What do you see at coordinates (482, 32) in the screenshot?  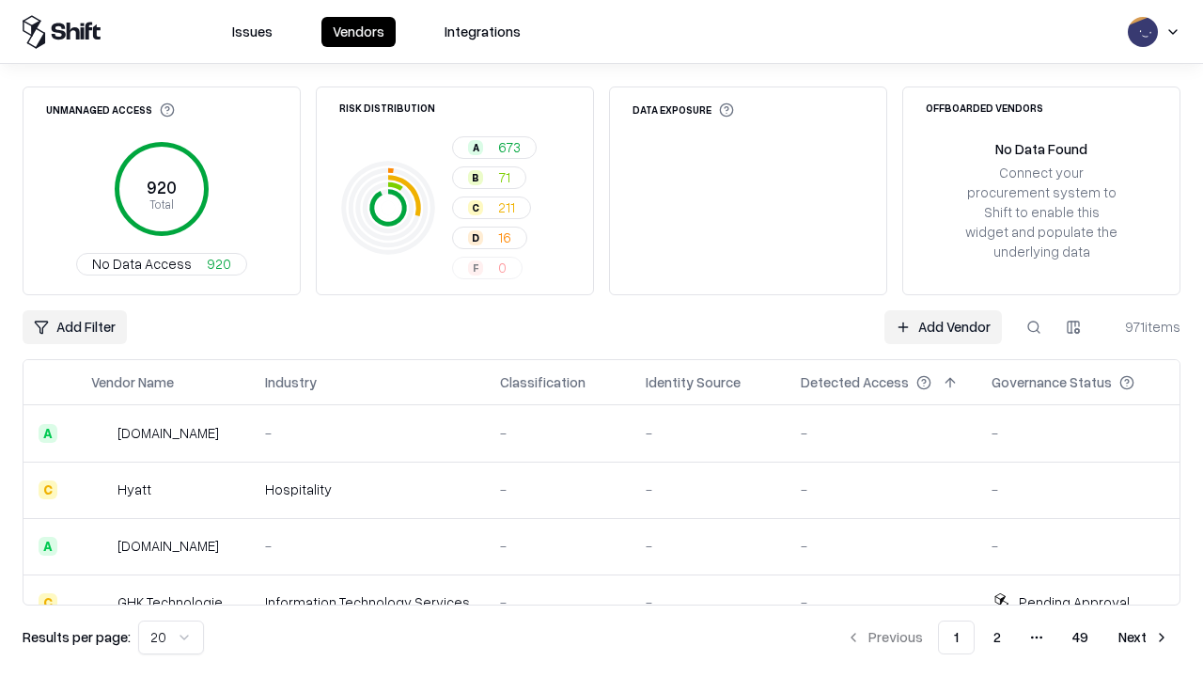 I see `button: Integrations` at bounding box center [482, 32].